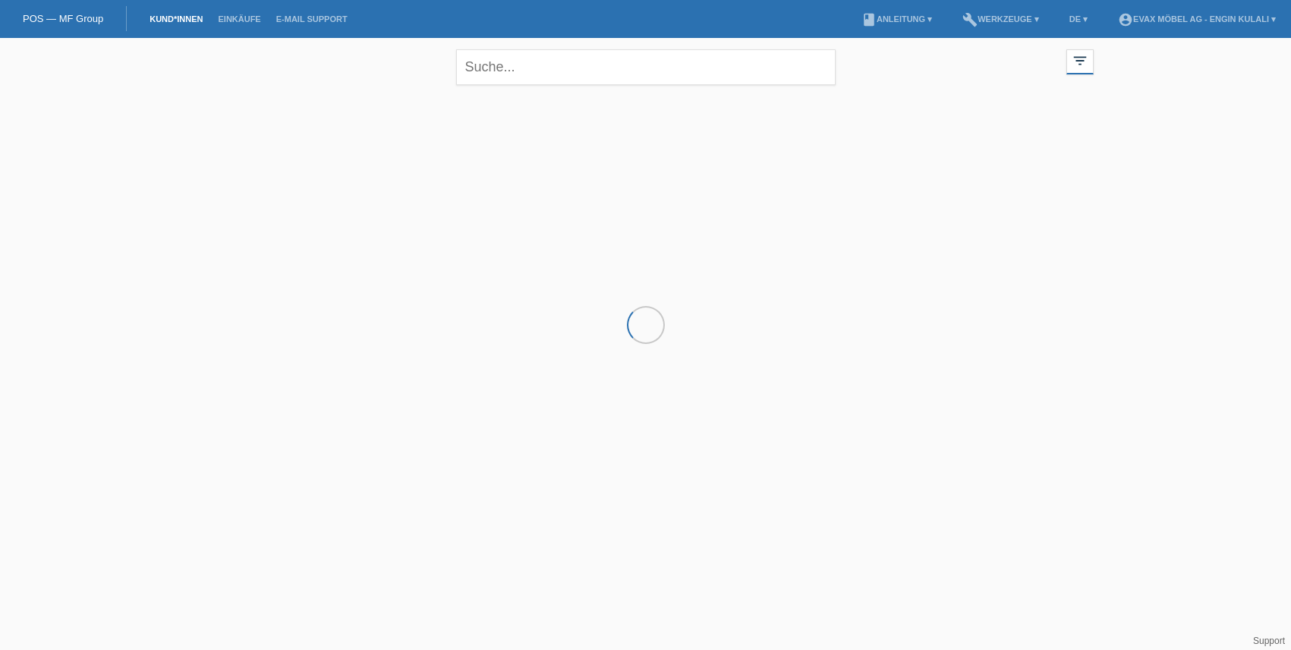 Image resolution: width=1291 pixels, height=650 pixels. I want to click on i: book, so click(869, 20).